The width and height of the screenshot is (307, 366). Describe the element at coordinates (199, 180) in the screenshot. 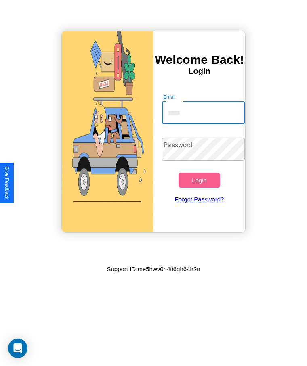

I see `button: Login` at that location.